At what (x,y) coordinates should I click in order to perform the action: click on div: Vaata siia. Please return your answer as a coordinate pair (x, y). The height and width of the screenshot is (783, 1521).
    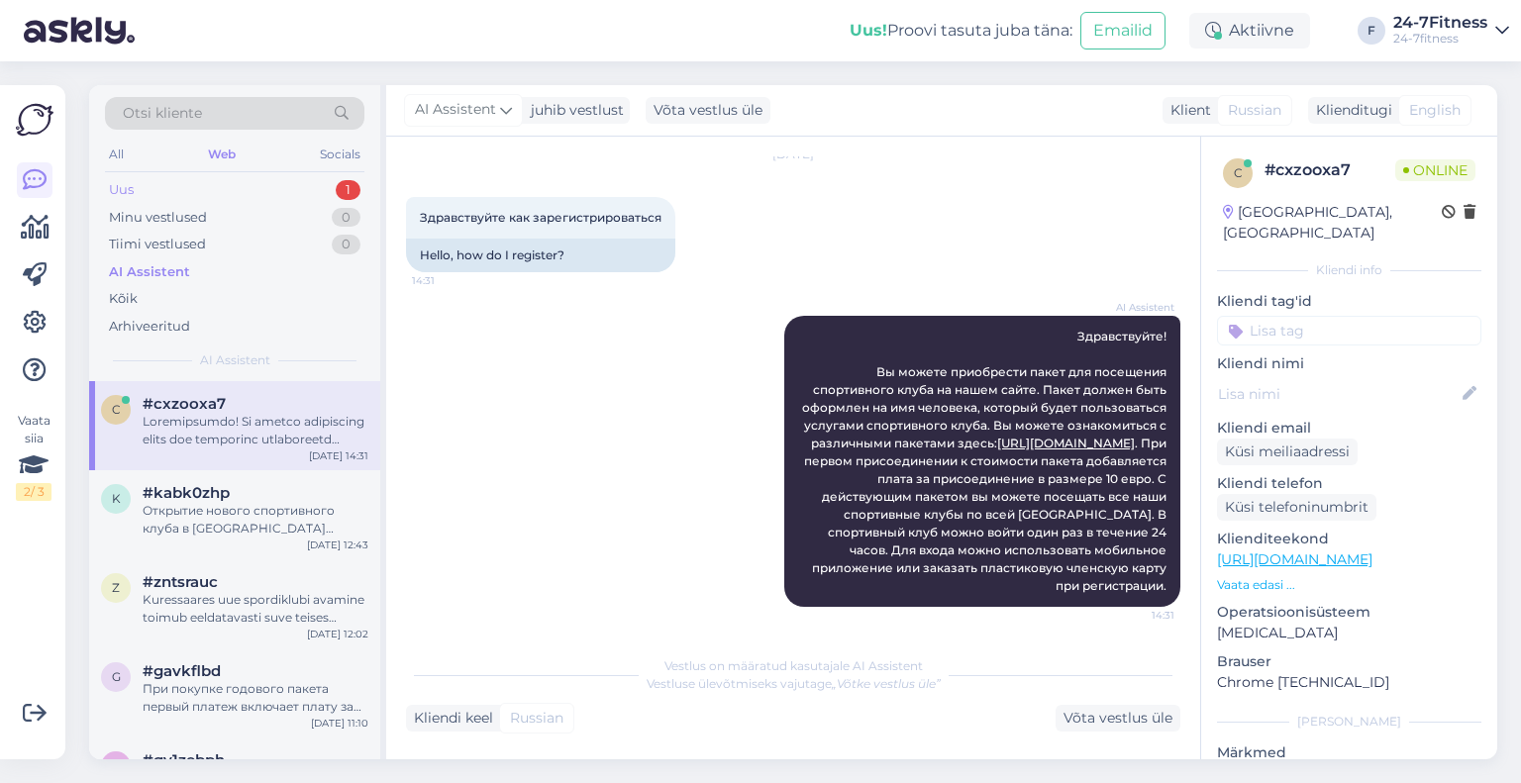
    Looking at the image, I should click on (34, 457).